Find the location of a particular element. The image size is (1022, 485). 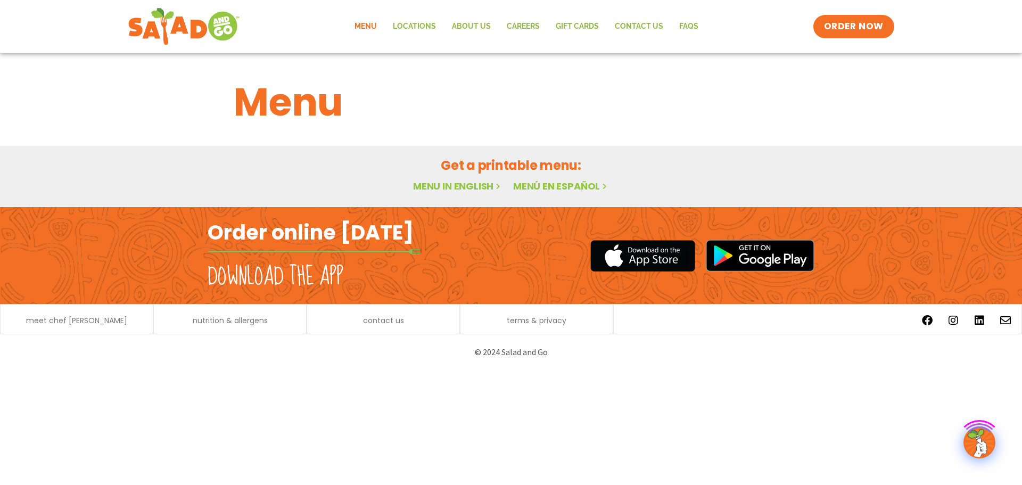

span: contact us is located at coordinates (383, 321).